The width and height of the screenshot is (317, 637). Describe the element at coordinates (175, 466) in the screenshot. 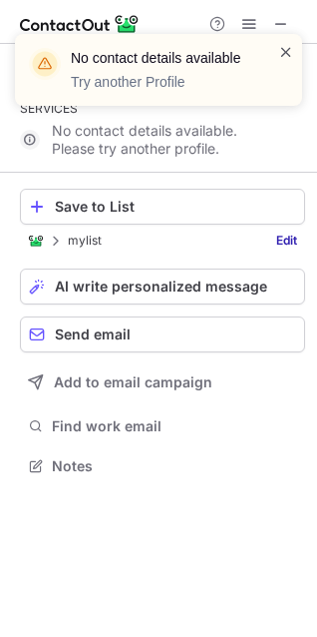

I see `span: Notes` at that location.